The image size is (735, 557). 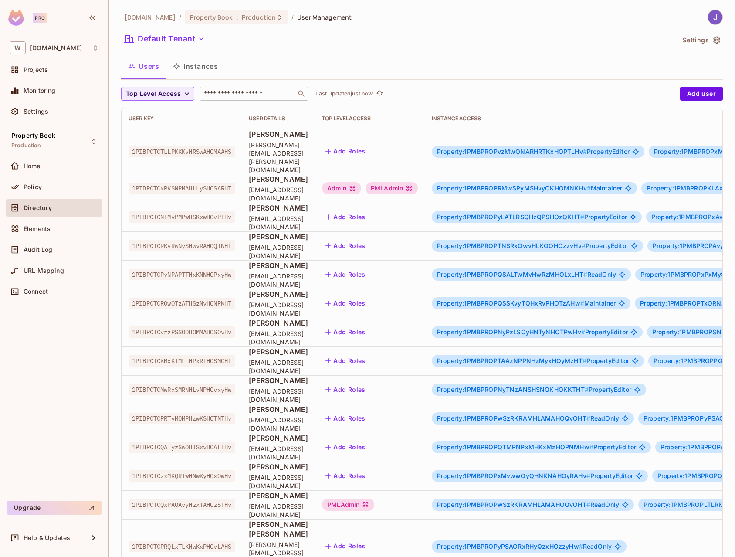 What do you see at coordinates (165, 39) in the screenshot?
I see `button: Default Tenant` at bounding box center [165, 39].